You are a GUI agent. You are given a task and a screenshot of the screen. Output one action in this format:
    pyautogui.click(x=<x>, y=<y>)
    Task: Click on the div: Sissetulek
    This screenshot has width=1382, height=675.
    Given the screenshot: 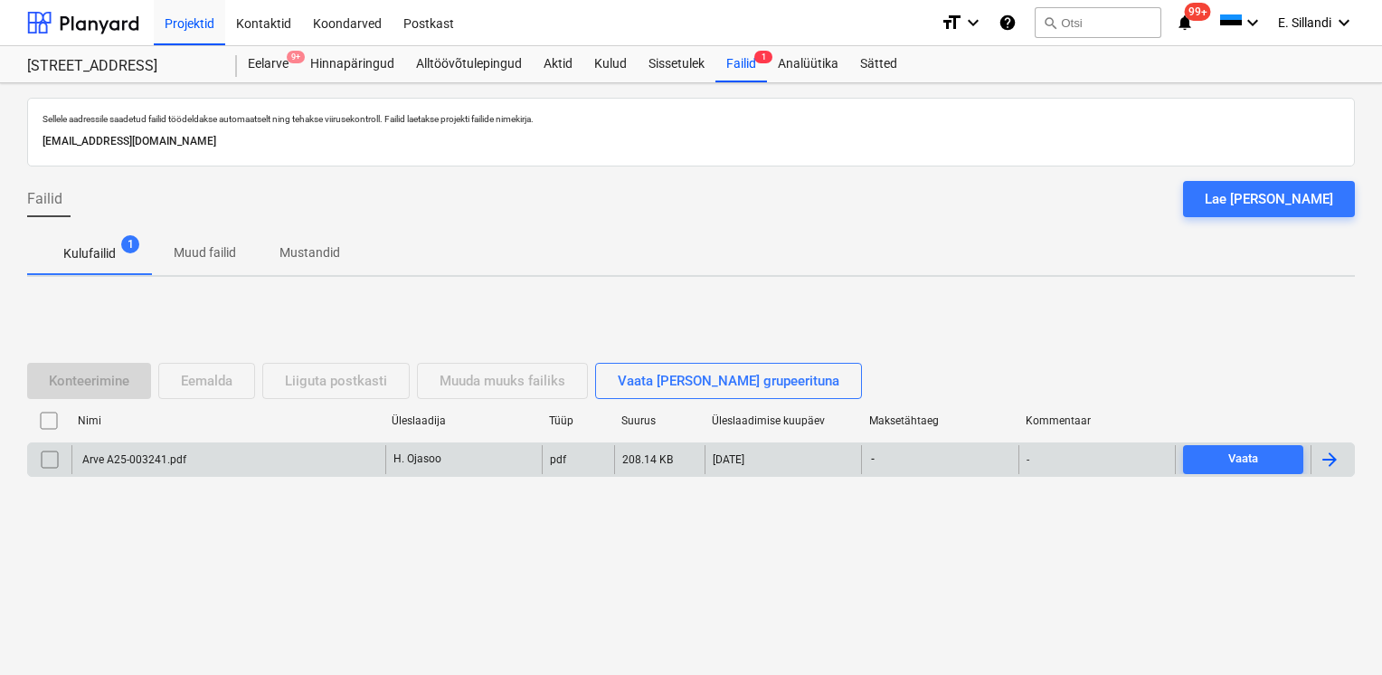 What is the action you would take?
    pyautogui.click(x=676, y=64)
    